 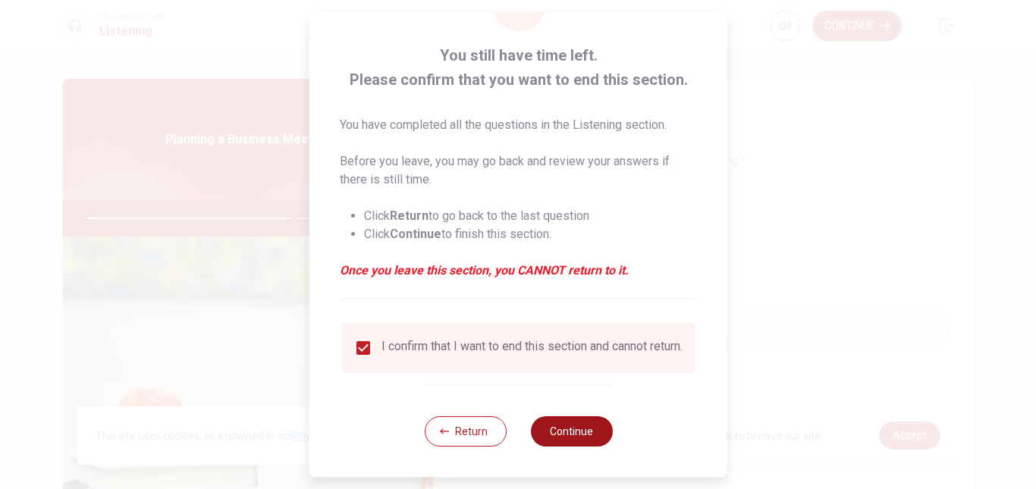 What do you see at coordinates (409, 215) in the screenshot?
I see `strong: Return` at bounding box center [409, 215].